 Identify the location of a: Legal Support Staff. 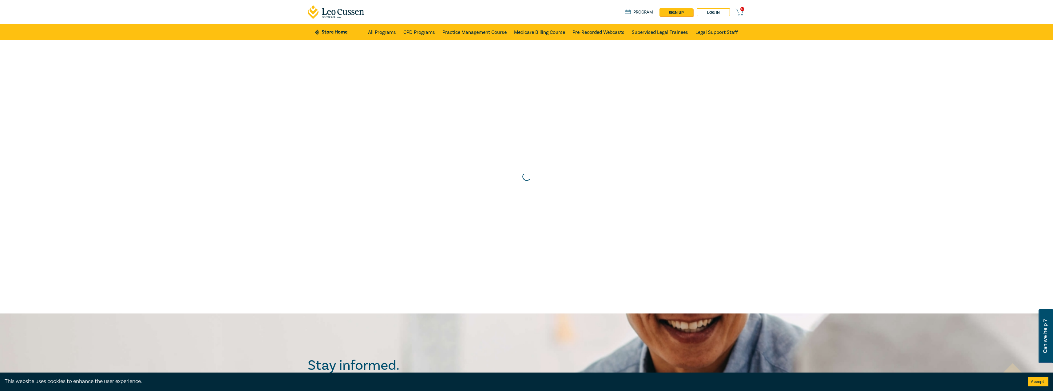
(717, 32).